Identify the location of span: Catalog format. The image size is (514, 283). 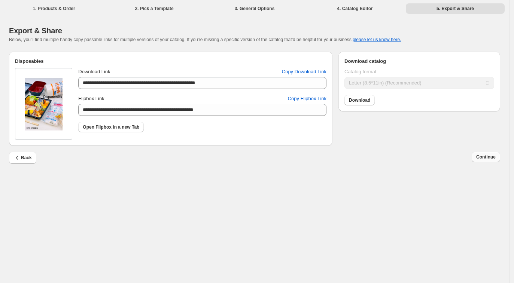
(360, 71).